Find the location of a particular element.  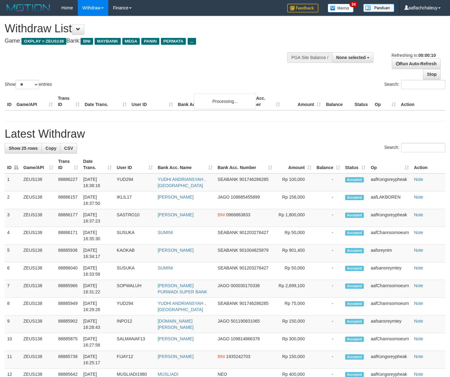

td: SUSUKA is located at coordinates (135, 236).